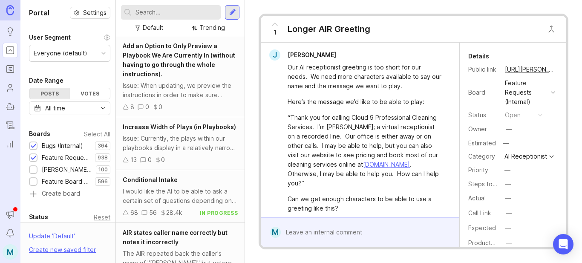  Describe the element at coordinates (62, 146) in the screenshot. I see `div: Bugs (Internal)` at that location.